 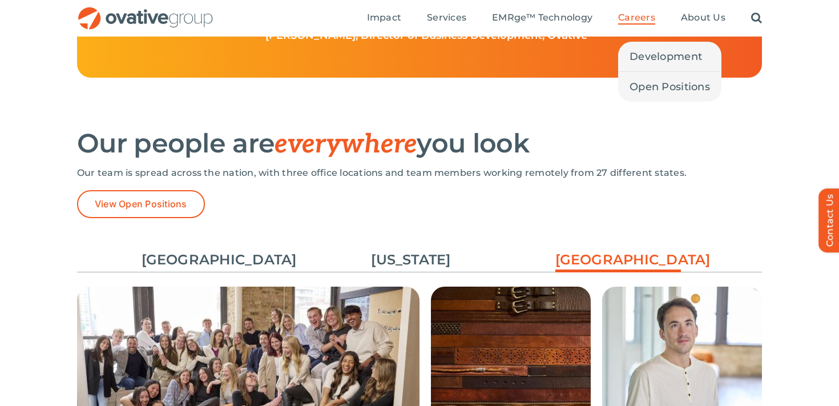 What do you see at coordinates (446, 18) in the screenshot?
I see `span: Services` at bounding box center [446, 18].